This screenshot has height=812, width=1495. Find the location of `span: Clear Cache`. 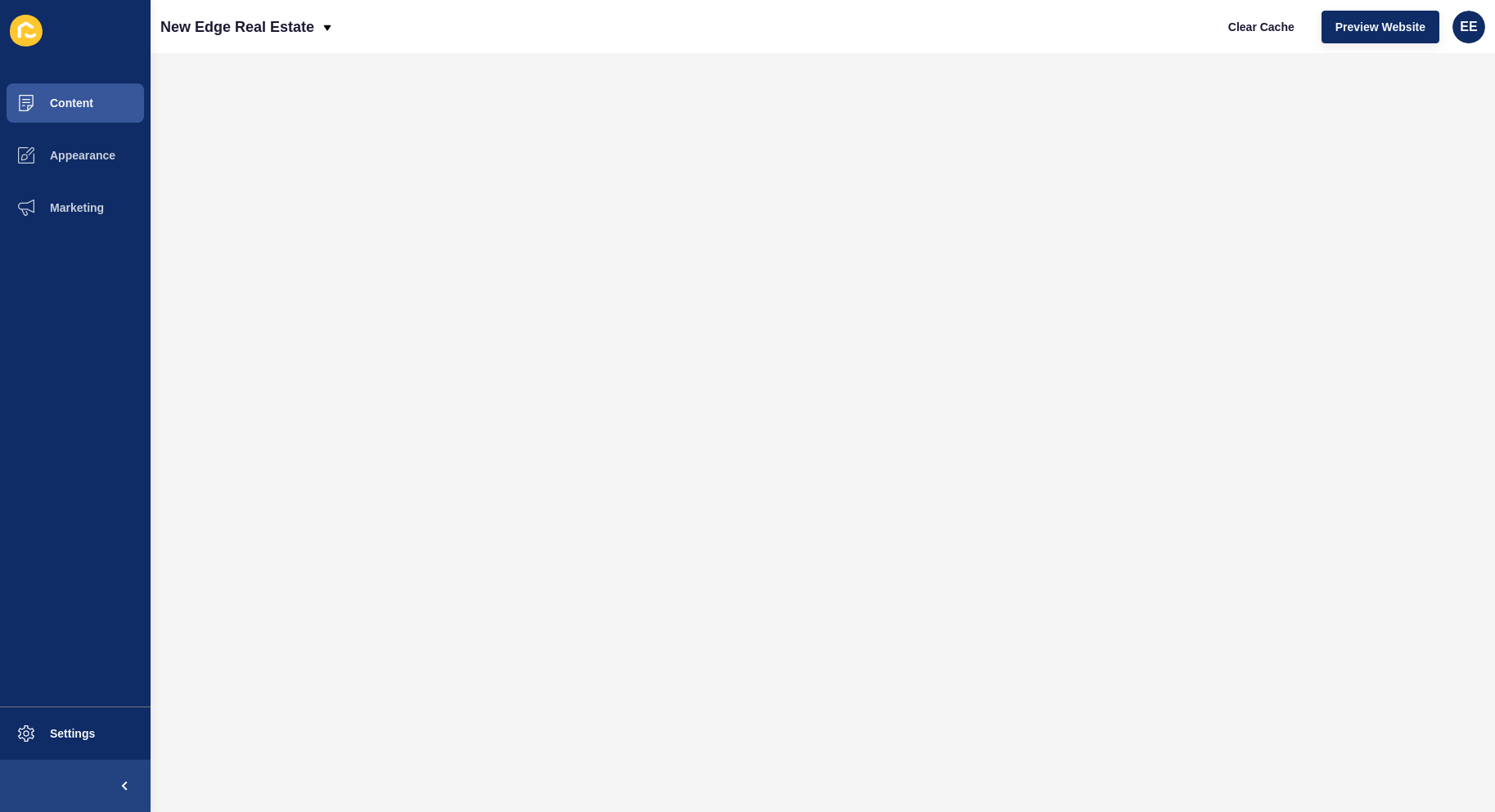

span: Clear Cache is located at coordinates (1261, 27).